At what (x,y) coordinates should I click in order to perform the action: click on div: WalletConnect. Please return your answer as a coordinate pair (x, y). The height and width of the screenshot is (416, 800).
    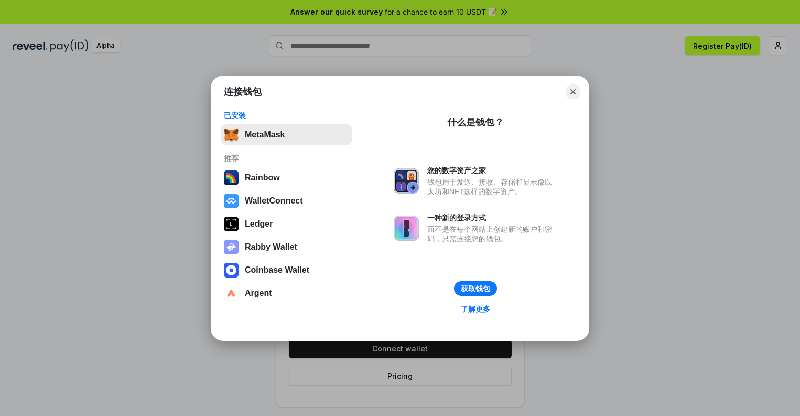
    Looking at the image, I should click on (274, 201).